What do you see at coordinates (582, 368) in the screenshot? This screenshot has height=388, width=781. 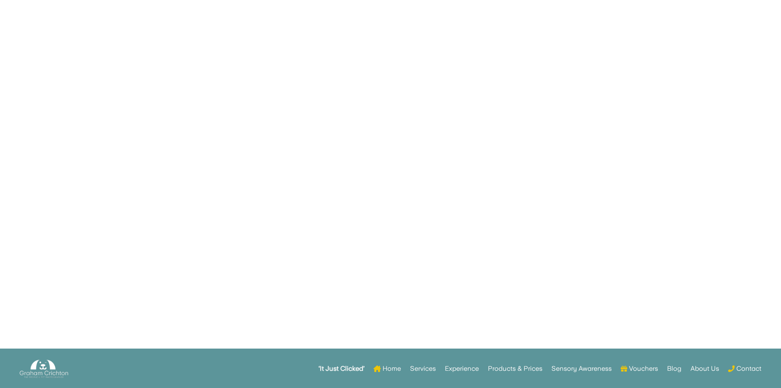 I see `a: Sensory Awareness` at bounding box center [582, 368].